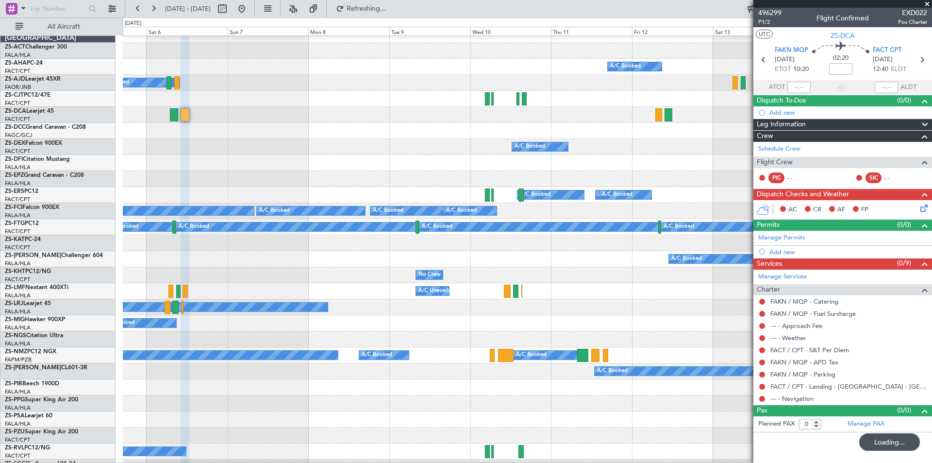 The image size is (932, 463). Describe the element at coordinates (15, 271) in the screenshot. I see `span: ZS-KHT` at that location.